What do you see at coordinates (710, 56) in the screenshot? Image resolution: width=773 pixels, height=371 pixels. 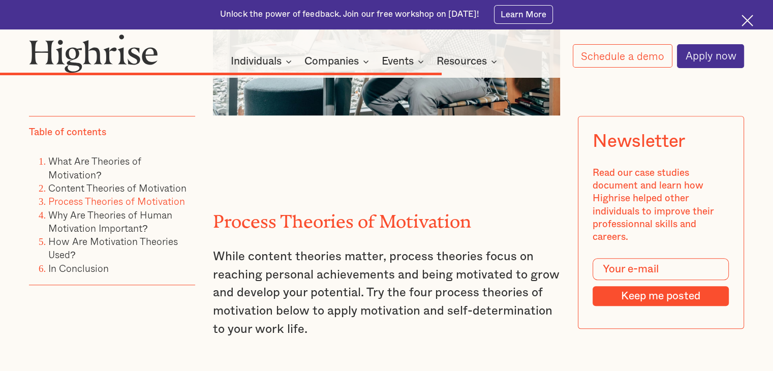 I see `a: Apply now` at bounding box center [710, 56].